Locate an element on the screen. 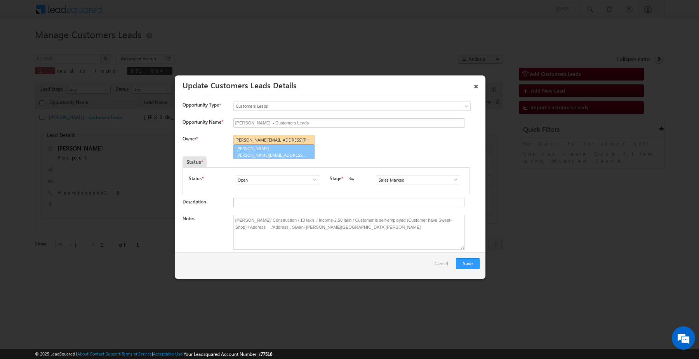  span: Opportunity Type is located at coordinates (201, 105).